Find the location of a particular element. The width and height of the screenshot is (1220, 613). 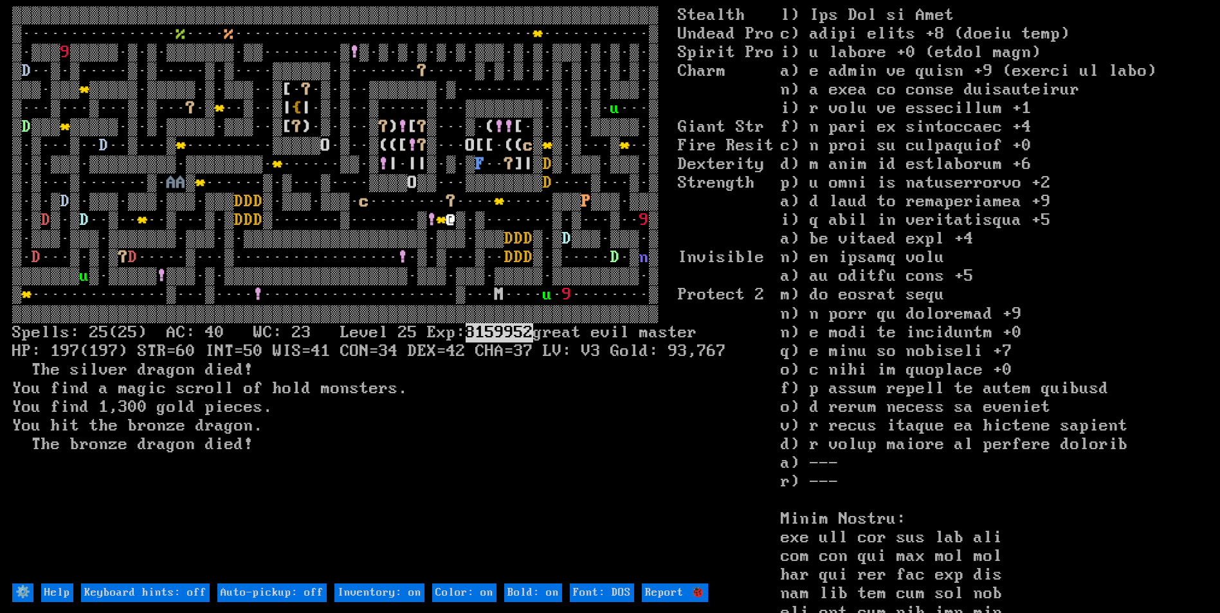

input: Bold: on is located at coordinates (533, 593).